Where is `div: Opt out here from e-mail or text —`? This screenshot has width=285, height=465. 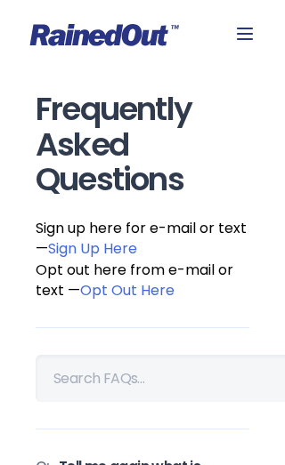 div: Opt out here from e-mail or text — is located at coordinates (142, 280).